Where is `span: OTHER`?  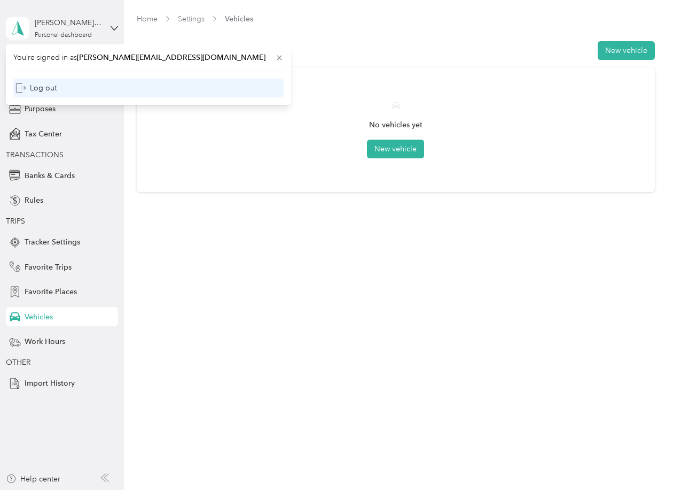 span: OTHER is located at coordinates (18, 362).